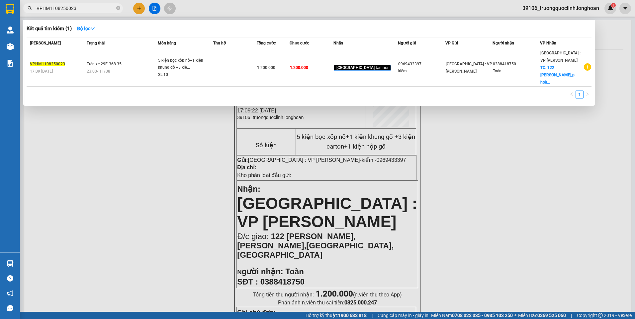  Describe the element at coordinates (10, 294) in the screenshot. I see `span: notification` at that location.